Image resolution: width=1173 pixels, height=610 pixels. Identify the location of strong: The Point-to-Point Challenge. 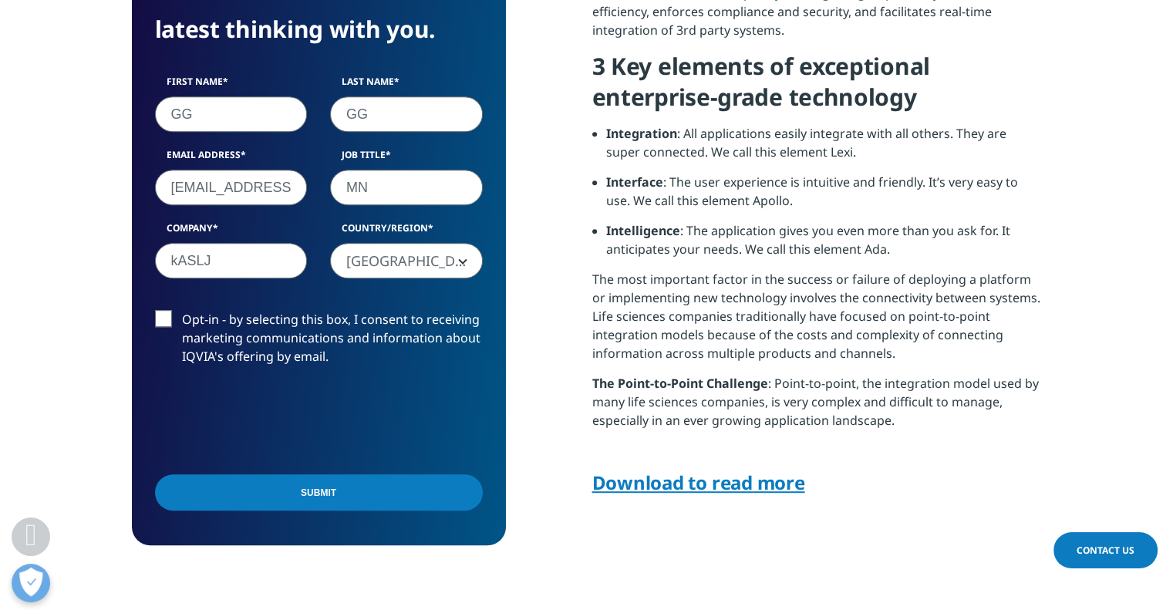
(680, 383).